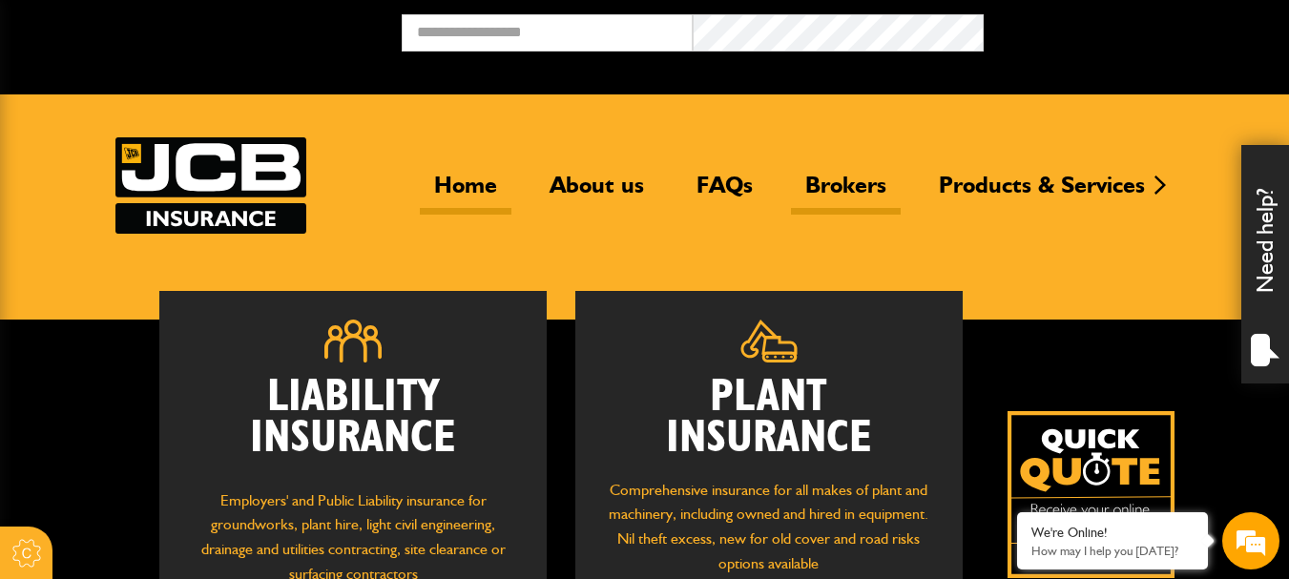 This screenshot has width=1289, height=579. I want to click on input: Enter your phone number, so click(186, 310).